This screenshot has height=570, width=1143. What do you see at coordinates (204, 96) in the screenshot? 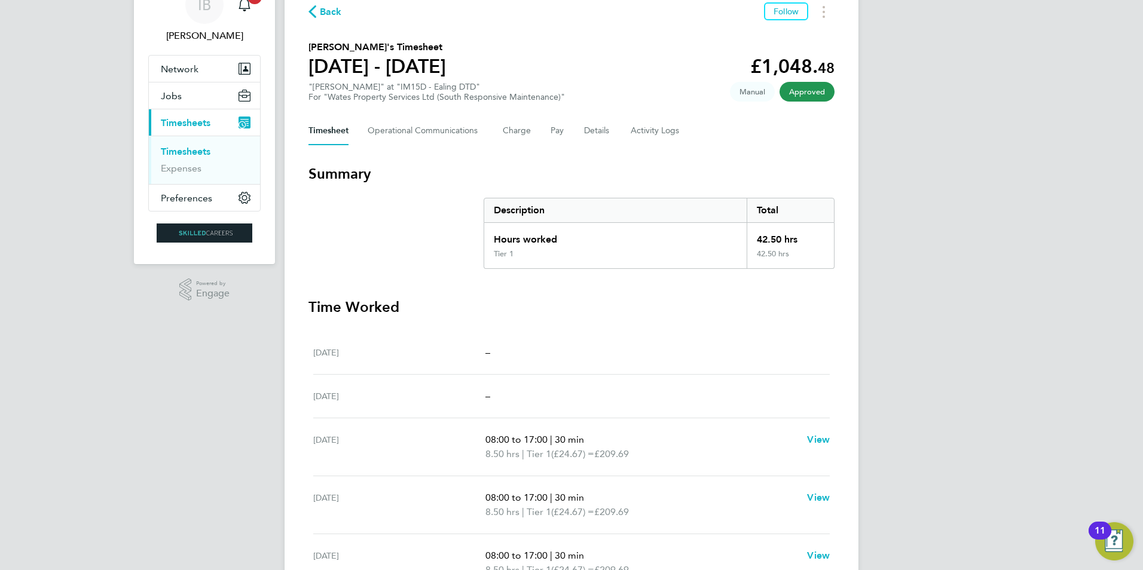
I see `button: Jobs` at bounding box center [204, 96].